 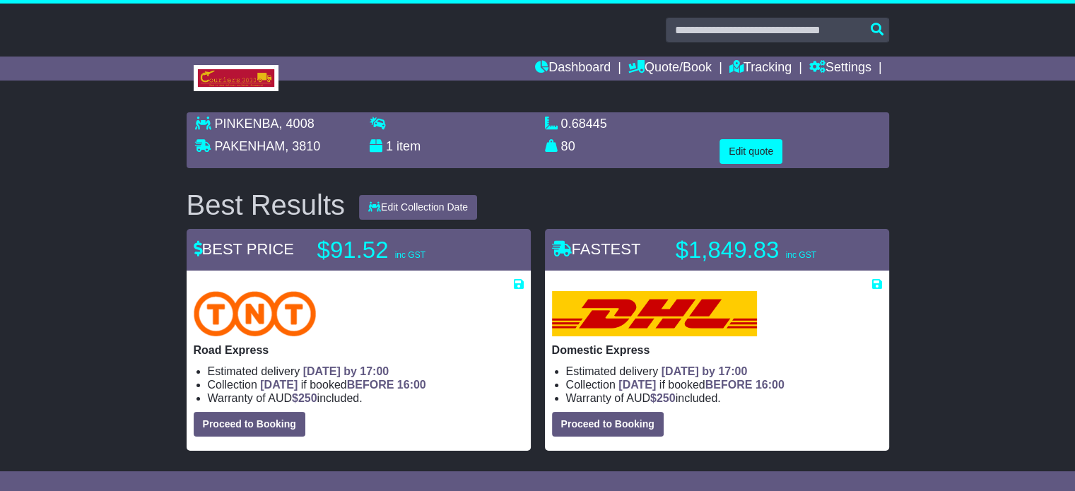 I want to click on img: DHL: Domestic Express, so click(x=654, y=314).